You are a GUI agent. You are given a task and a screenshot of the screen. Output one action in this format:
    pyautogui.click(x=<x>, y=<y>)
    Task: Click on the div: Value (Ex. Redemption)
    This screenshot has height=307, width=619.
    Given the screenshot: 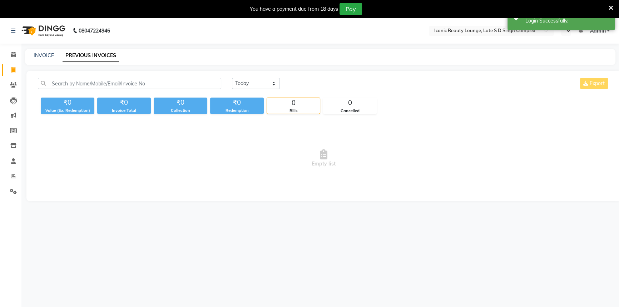 What is the action you would take?
    pyautogui.click(x=68, y=110)
    